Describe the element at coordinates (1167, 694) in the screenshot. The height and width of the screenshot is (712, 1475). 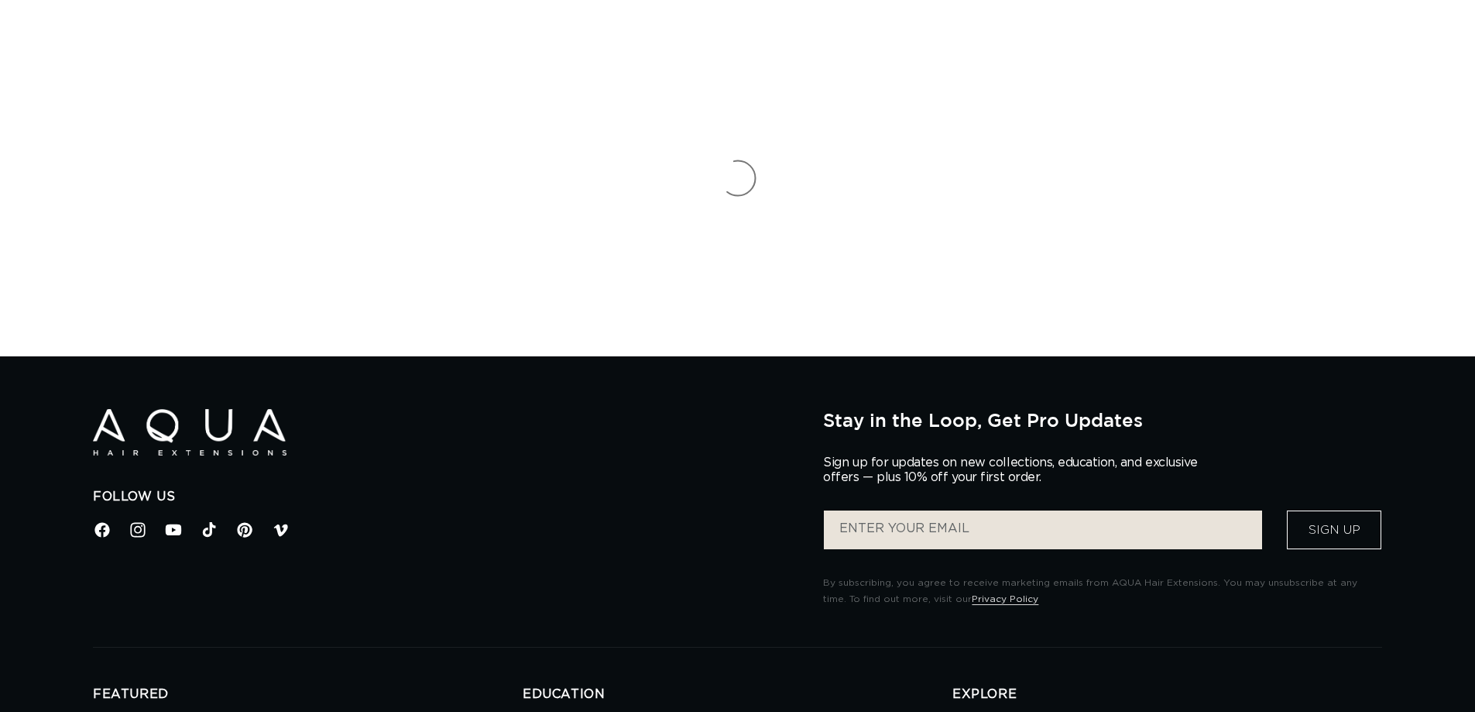
I see `h2: EXPLORE` at that location.